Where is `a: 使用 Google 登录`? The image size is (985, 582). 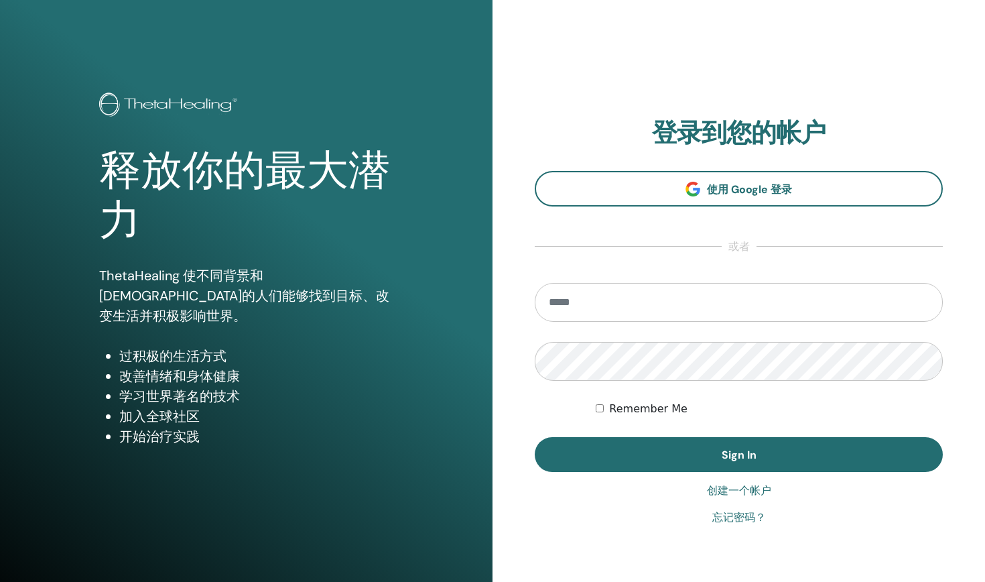 a: 使用 Google 登录 is located at coordinates (738, 188).